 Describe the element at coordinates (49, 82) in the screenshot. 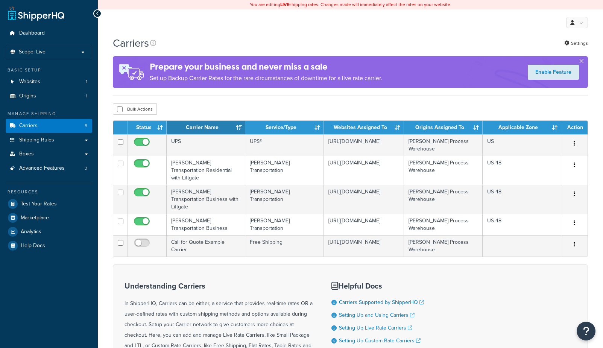

I see `li: Websites` at that location.